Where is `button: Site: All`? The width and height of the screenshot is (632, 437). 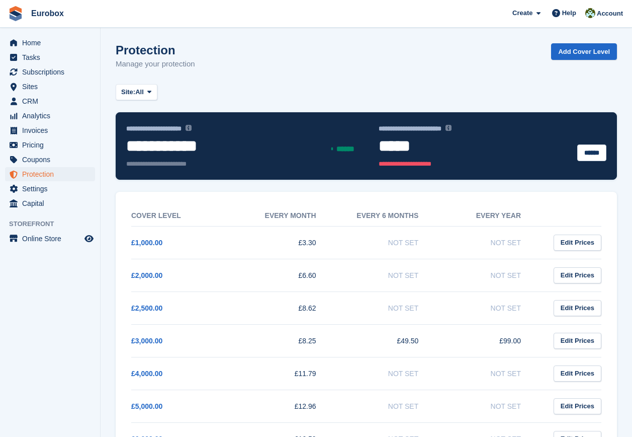 button: Site: All is located at coordinates (136, 92).